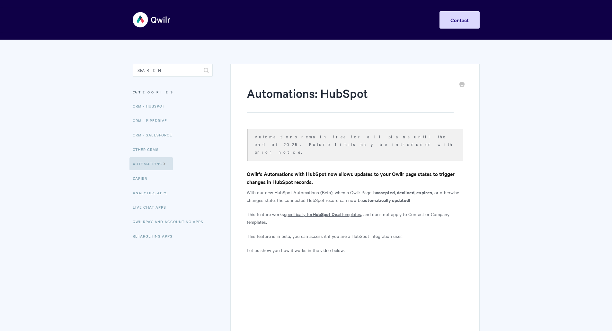 Image resolution: width=612 pixels, height=331 pixels. I want to click on b: automatically updated!, so click(386, 200).